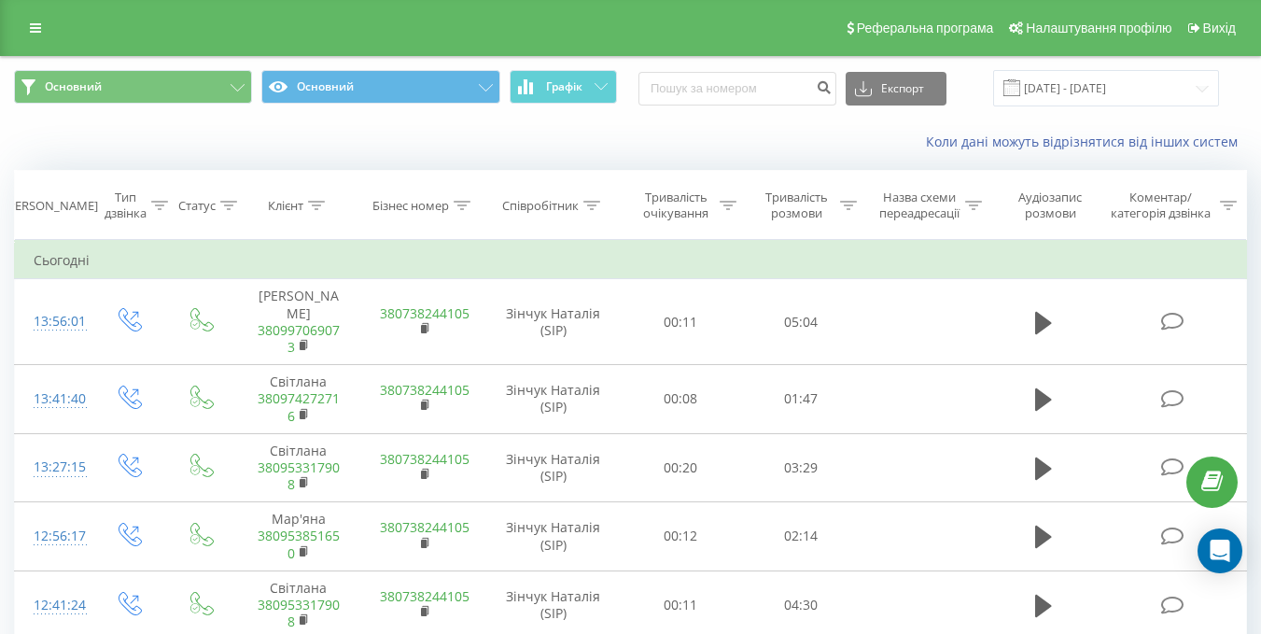 This screenshot has height=634, width=1261. What do you see at coordinates (53, 399) in the screenshot?
I see `div: 13:41:40` at bounding box center [53, 399].